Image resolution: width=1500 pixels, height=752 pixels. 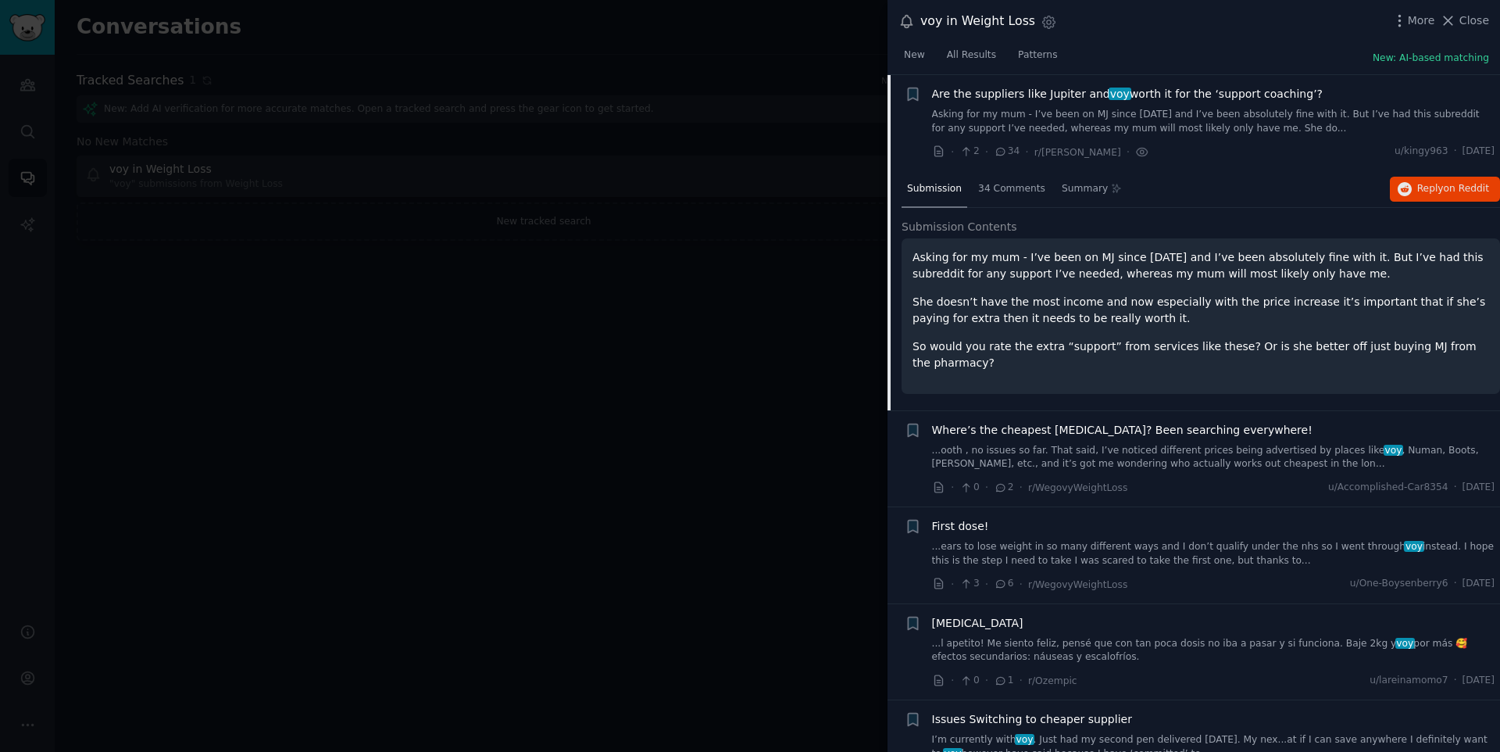 I want to click on button: New: AI-based matching, so click(x=1431, y=59).